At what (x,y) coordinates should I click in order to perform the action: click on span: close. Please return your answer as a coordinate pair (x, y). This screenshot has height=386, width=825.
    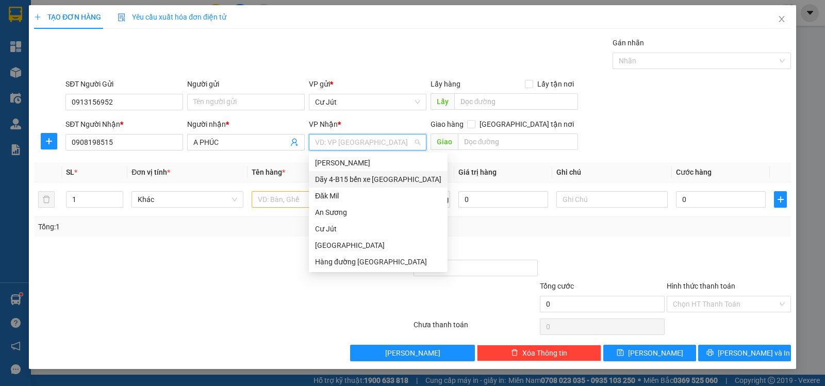
    Looking at the image, I should click on (782, 19).